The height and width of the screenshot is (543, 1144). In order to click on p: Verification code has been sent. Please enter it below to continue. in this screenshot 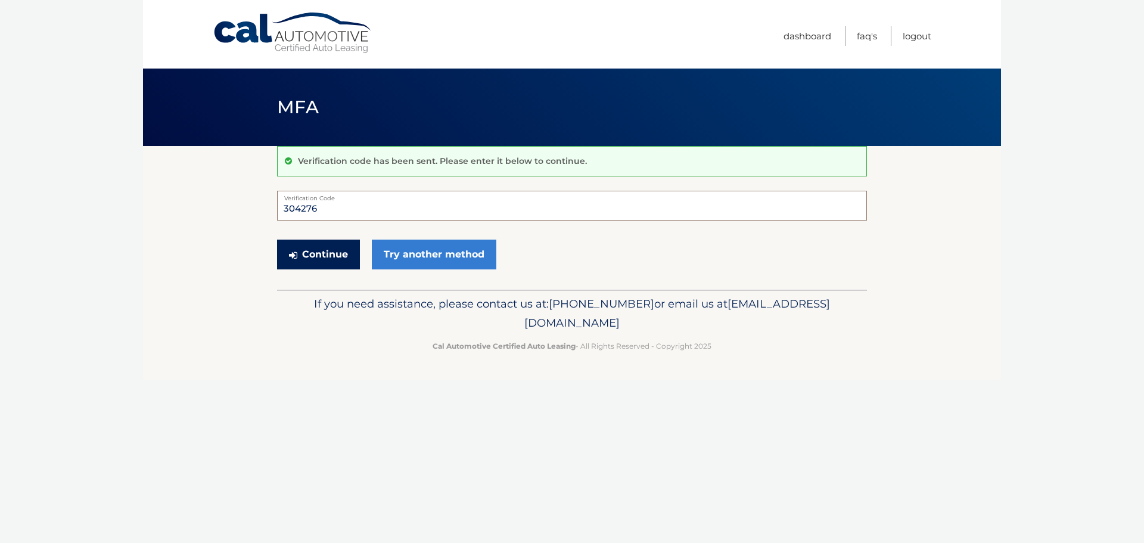, I will do `click(442, 161)`.